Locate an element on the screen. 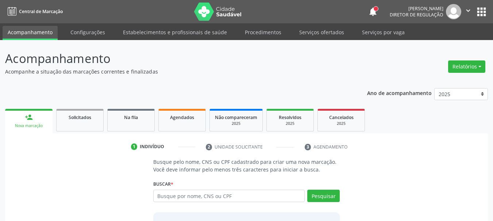 This screenshot has height=221, width=493. span: Solicitados is located at coordinates (80, 117).